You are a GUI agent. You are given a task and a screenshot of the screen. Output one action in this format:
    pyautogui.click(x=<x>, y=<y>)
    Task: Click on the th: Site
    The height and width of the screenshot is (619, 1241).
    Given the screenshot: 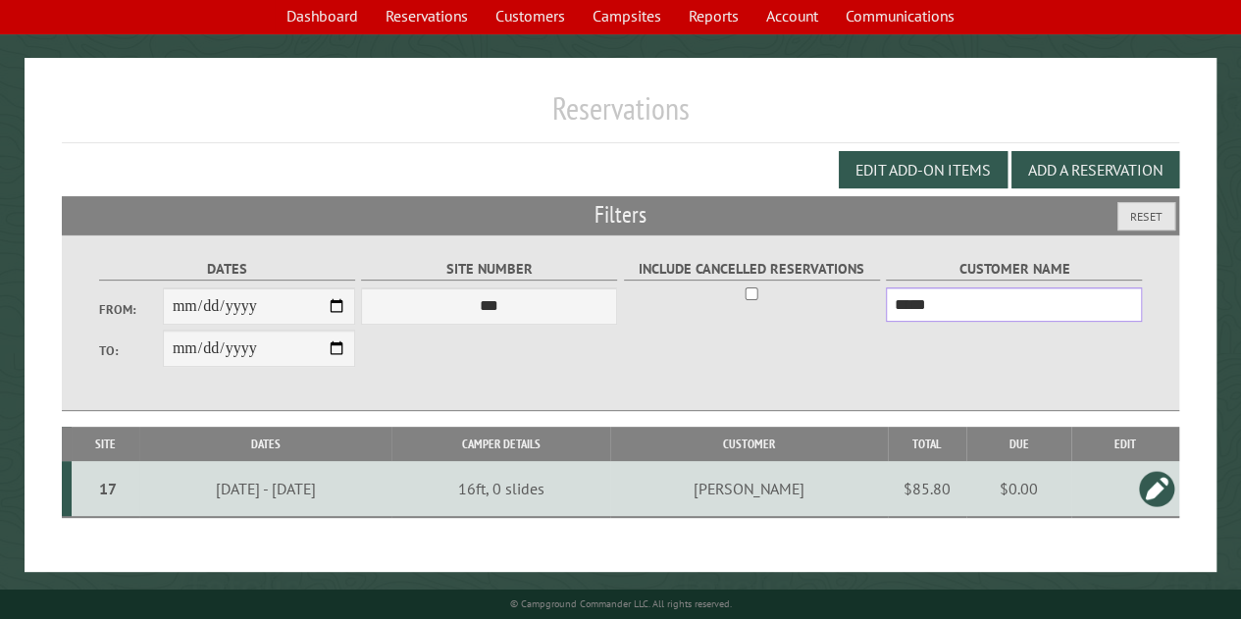 What is the action you would take?
    pyautogui.click(x=105, y=443)
    